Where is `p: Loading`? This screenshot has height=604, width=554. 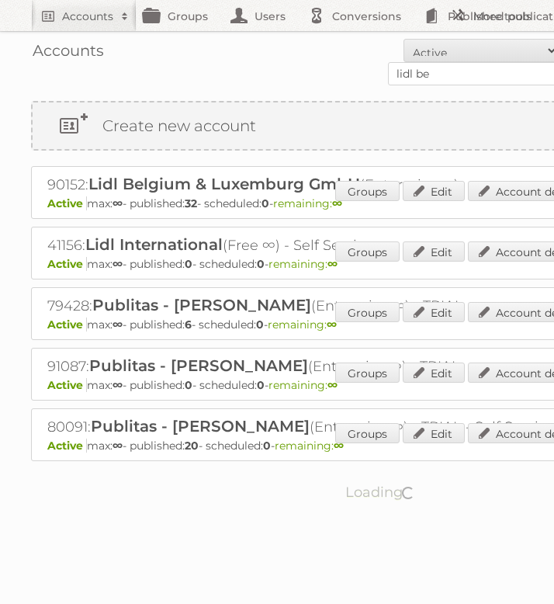 p: Loading is located at coordinates (380, 492).